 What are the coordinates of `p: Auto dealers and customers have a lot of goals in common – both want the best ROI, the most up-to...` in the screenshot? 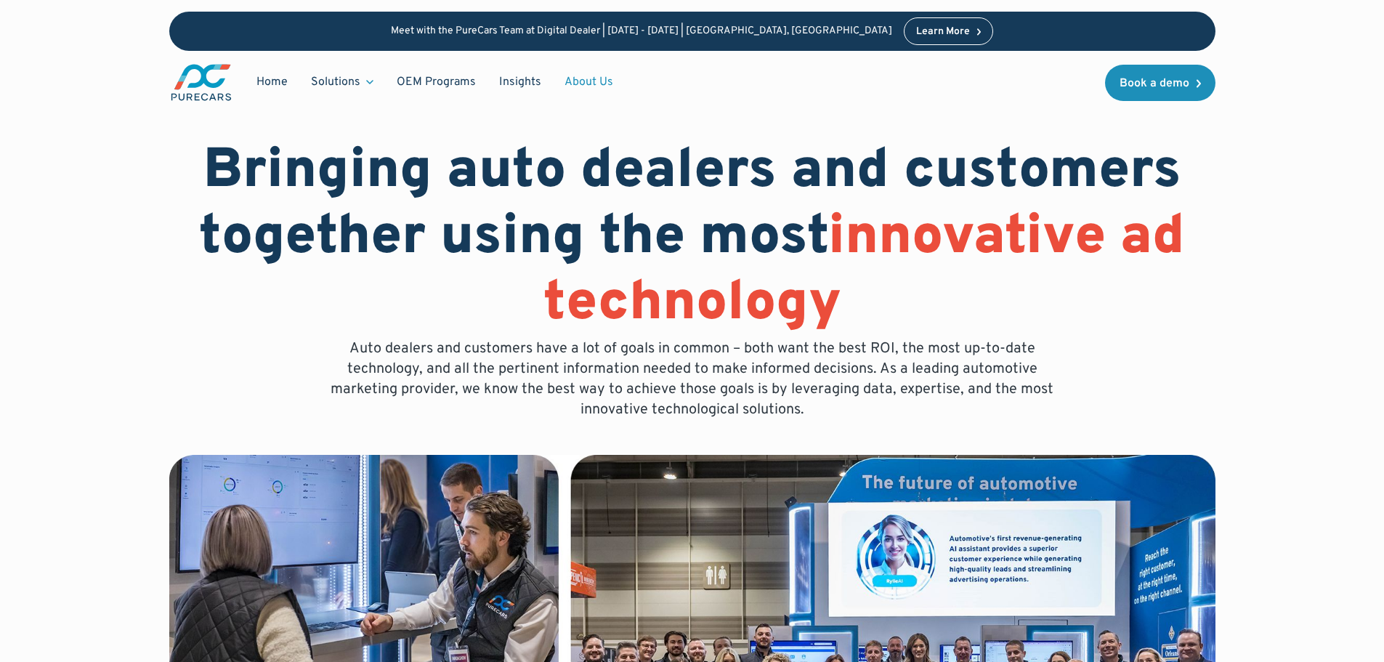 It's located at (692, 379).